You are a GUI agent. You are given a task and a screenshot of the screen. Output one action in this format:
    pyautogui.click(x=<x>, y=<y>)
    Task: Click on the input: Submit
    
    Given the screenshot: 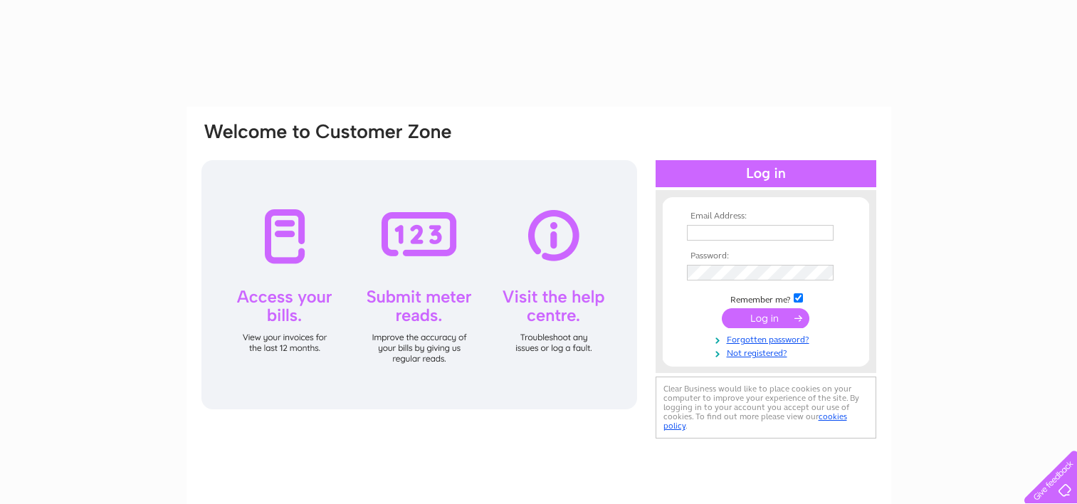 What is the action you would take?
    pyautogui.click(x=765, y=318)
    